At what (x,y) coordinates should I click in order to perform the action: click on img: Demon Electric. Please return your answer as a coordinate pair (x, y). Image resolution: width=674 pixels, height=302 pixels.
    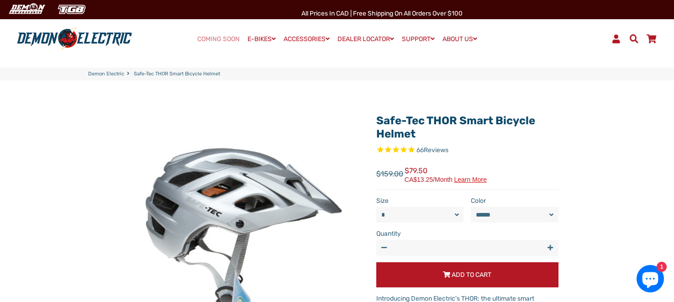
    Looking at the image, I should click on (26, 9).